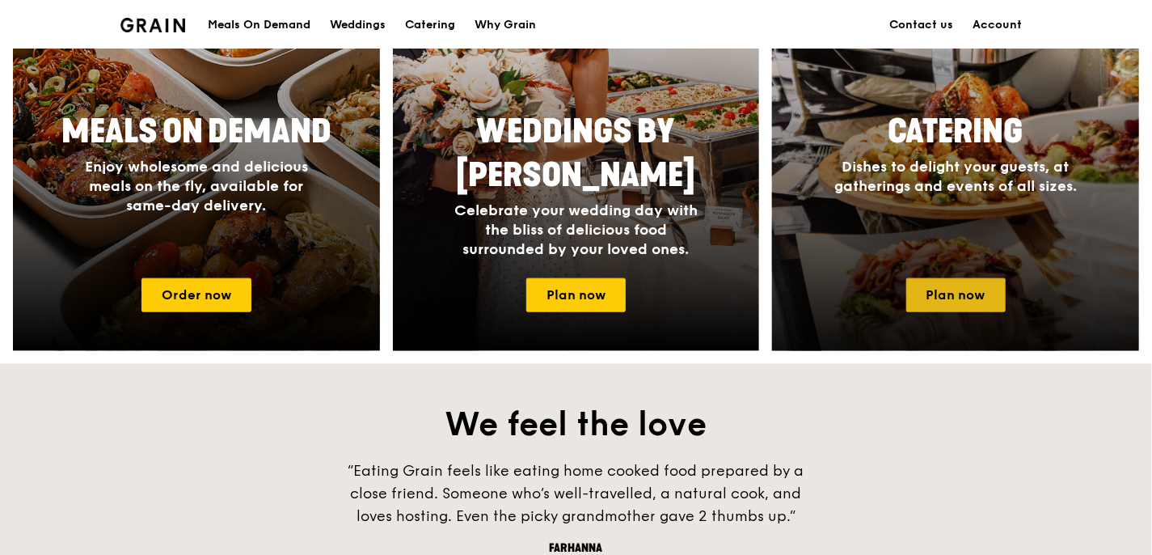  What do you see at coordinates (196, 295) in the screenshot?
I see `a: Order now` at bounding box center [196, 295].